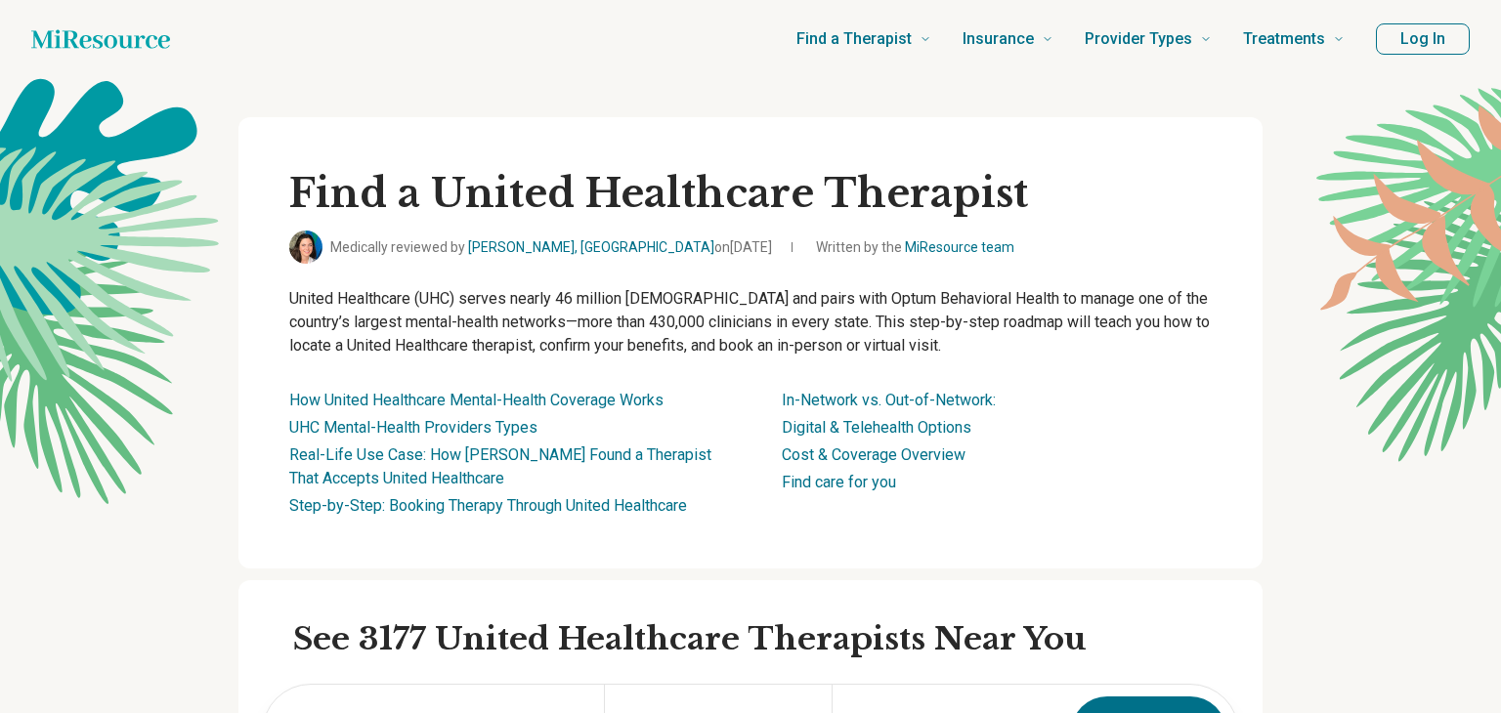 The height and width of the screenshot is (713, 1501). Describe the element at coordinates (101, 39) in the screenshot. I see `a: Home page` at that location.